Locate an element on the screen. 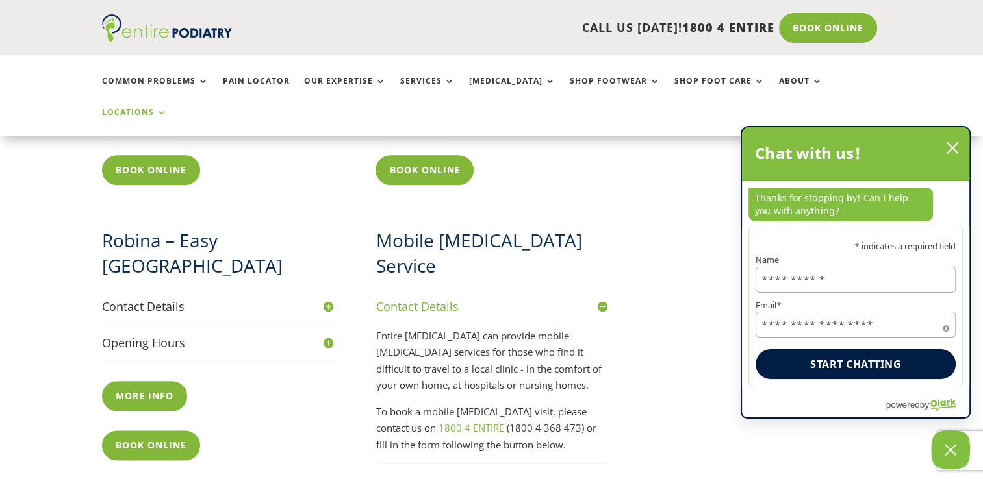 This screenshot has height=479, width=983. a: Pain Locator is located at coordinates (256, 90).